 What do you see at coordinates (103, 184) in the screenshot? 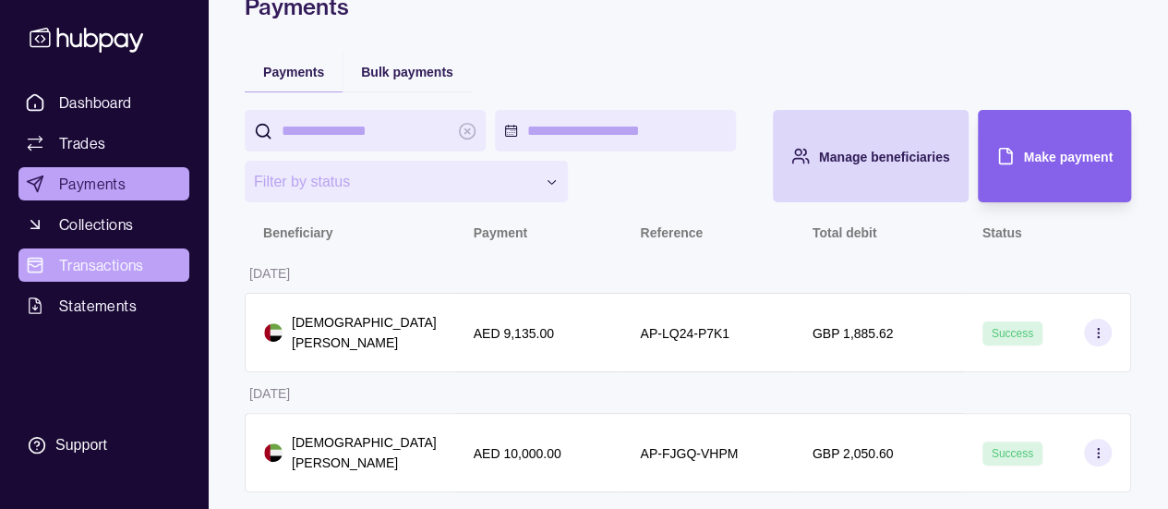
I see `a: Payments` at bounding box center [103, 184].